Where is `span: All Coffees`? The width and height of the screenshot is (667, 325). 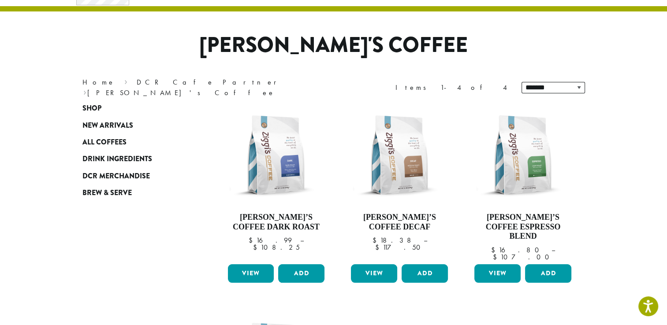 span: All Coffees is located at coordinates (104, 142).